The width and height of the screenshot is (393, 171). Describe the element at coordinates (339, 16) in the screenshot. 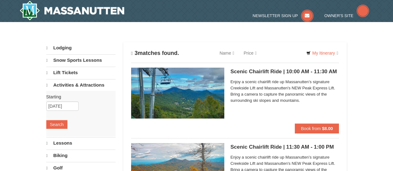

I see `span: Owner's Site` at that location.